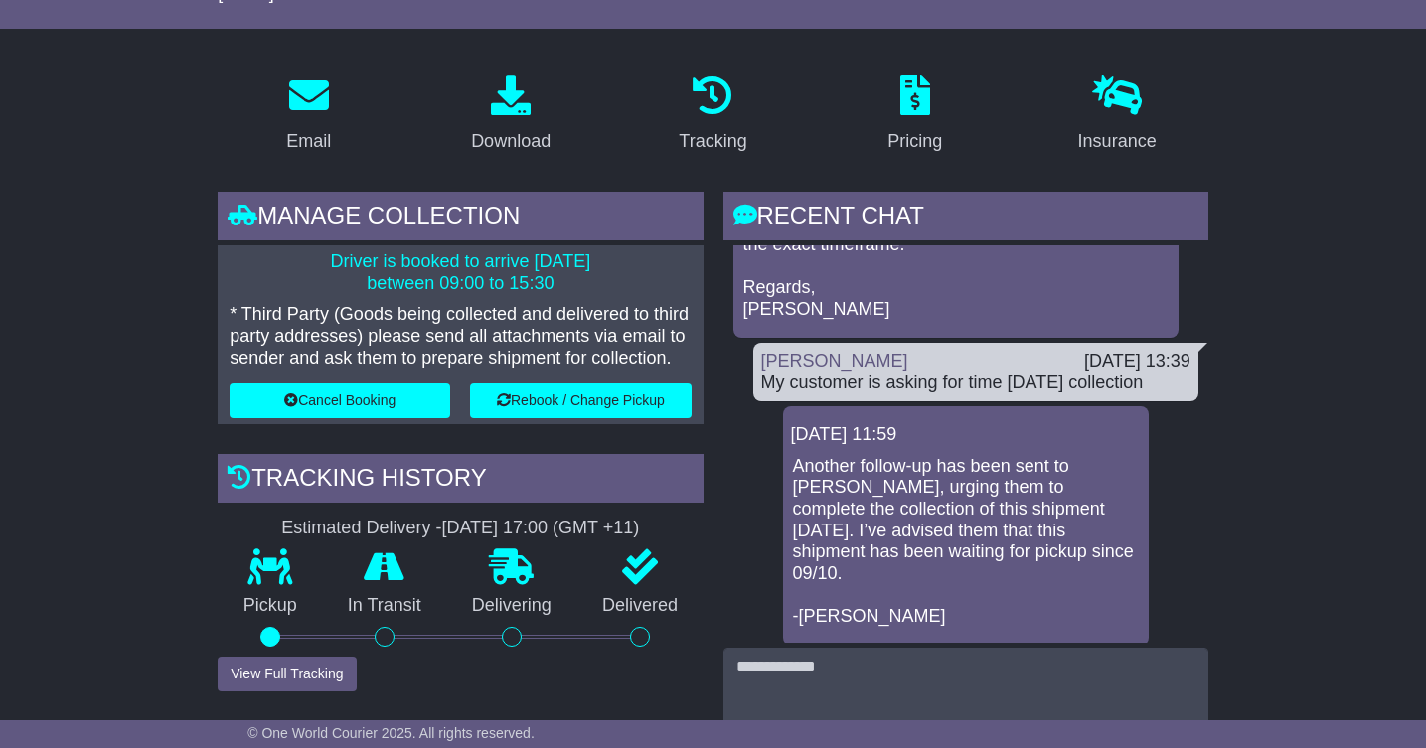  What do you see at coordinates (511, 115) in the screenshot?
I see `a: Download` at bounding box center [511, 115].